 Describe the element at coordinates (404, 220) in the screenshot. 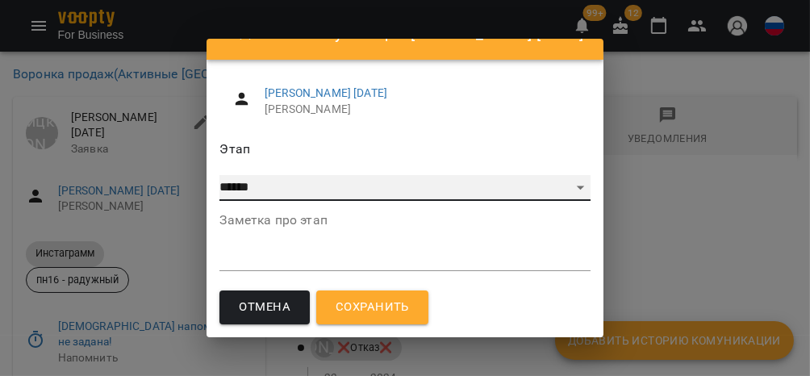

I see `label: Заметка про этап` at that location.